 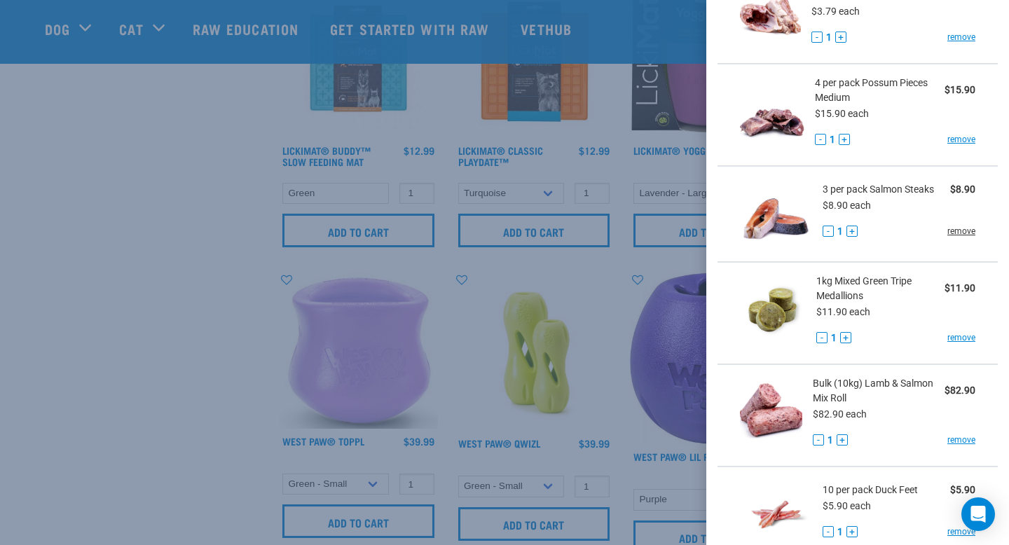 What do you see at coordinates (846, 205) in the screenshot?
I see `span: $8.90 each` at bounding box center [846, 205].